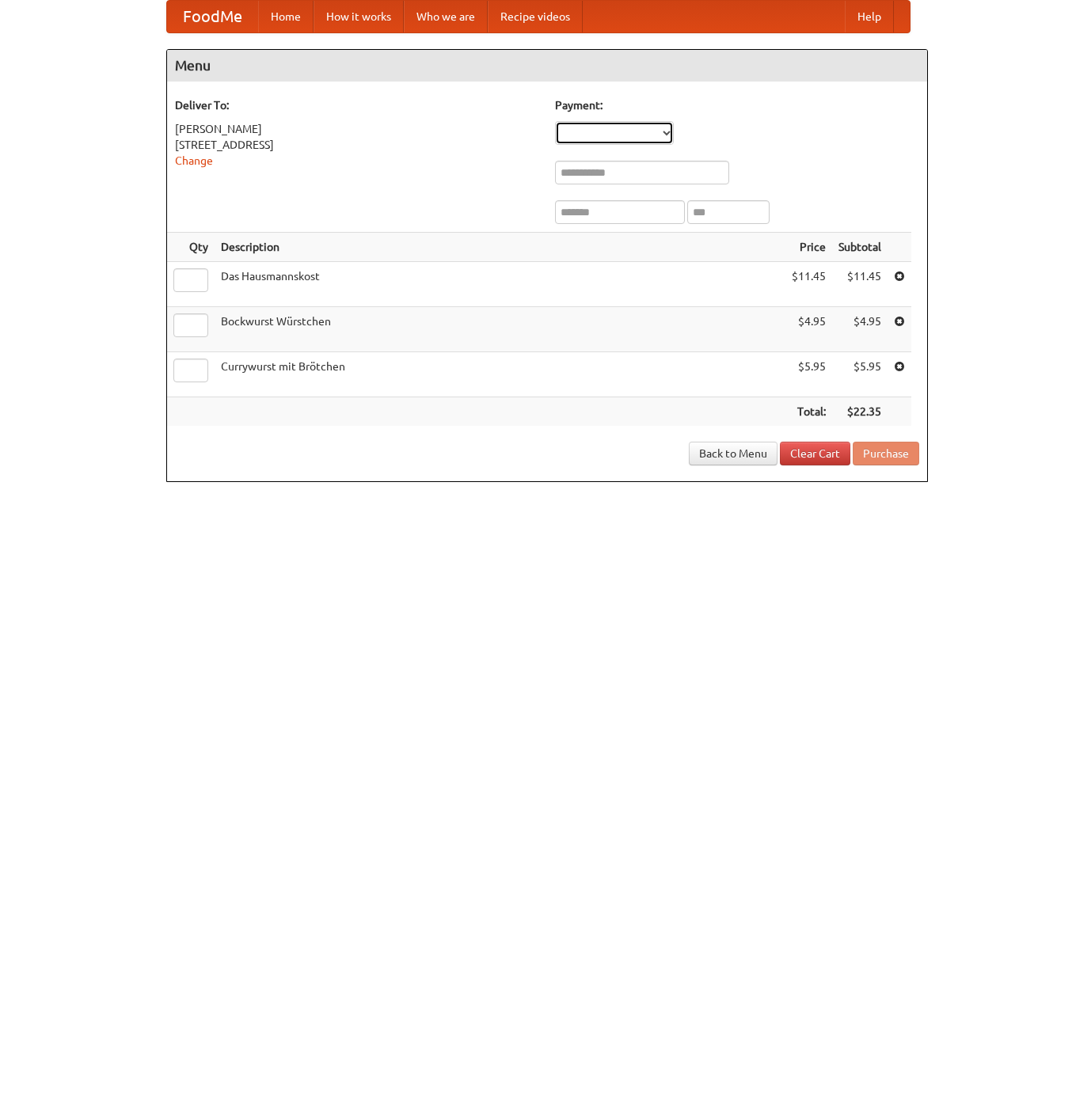 This screenshot has width=1076, height=1120. I want to click on th: Price, so click(808, 247).